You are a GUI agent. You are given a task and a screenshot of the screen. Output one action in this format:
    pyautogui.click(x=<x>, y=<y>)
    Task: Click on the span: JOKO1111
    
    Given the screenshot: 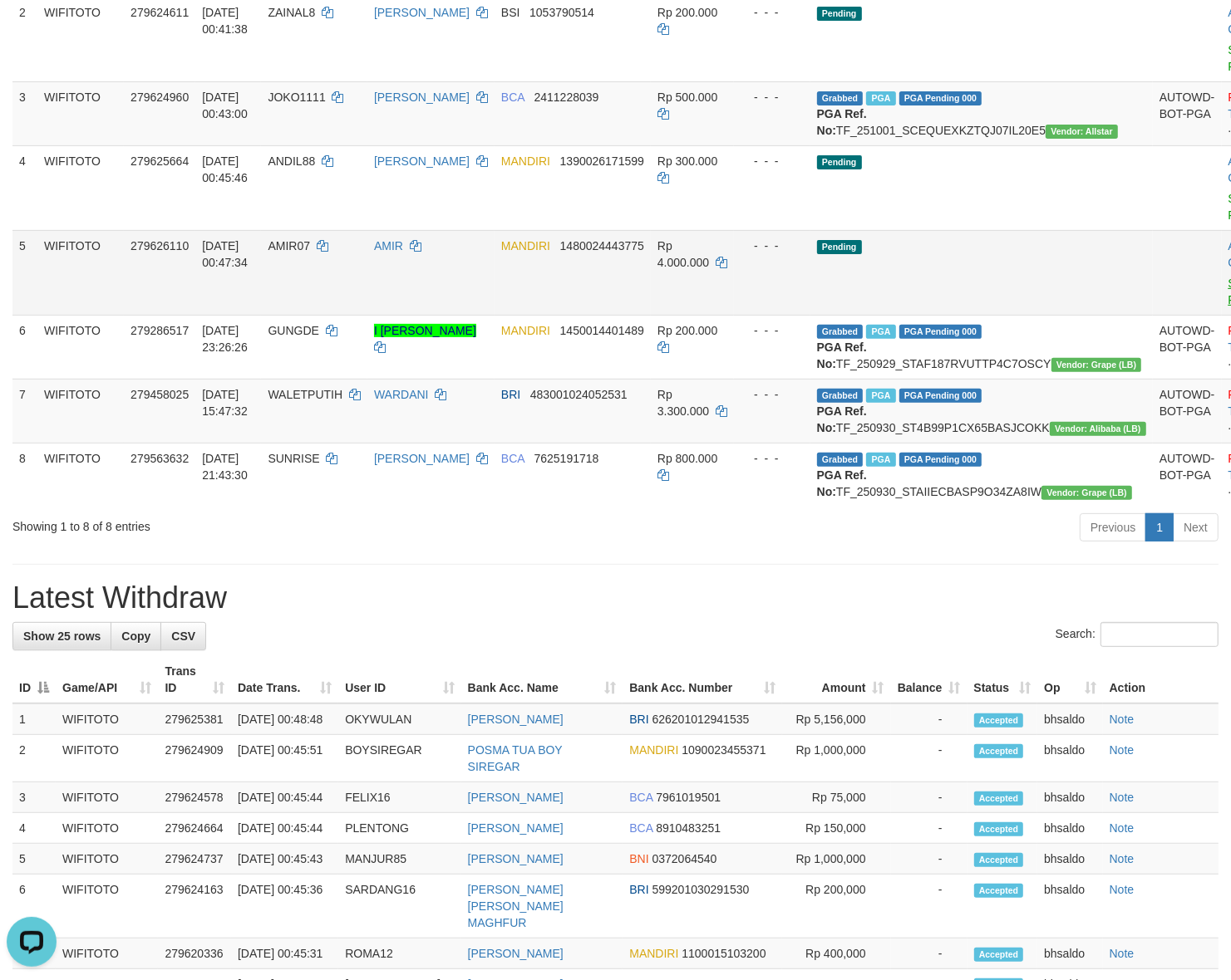 What is the action you would take?
    pyautogui.click(x=296, y=97)
    